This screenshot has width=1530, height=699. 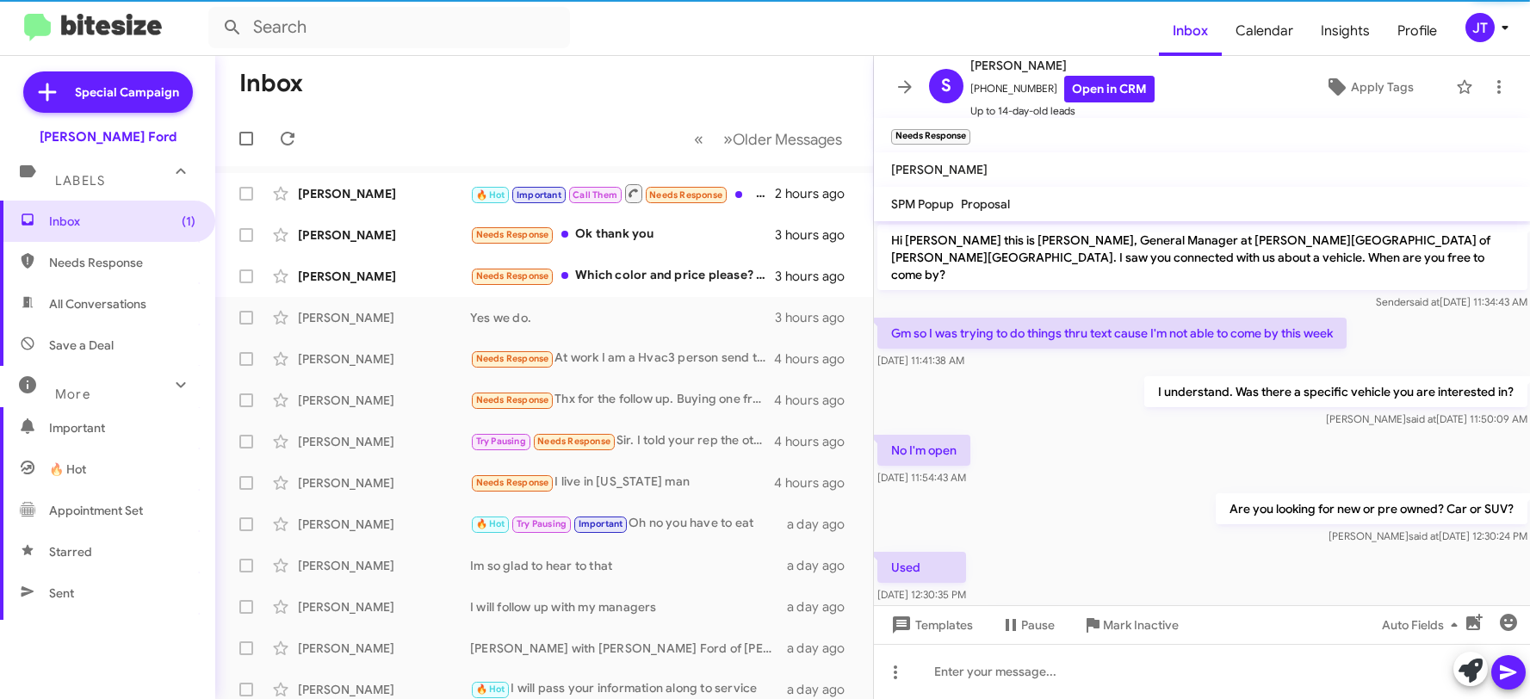 What do you see at coordinates (389, 28) in the screenshot?
I see `input: Search` at bounding box center [389, 28].